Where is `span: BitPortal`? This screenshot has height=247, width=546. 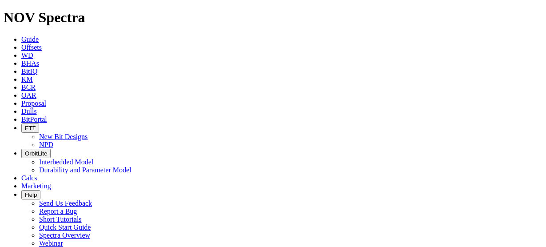 span: BitPortal is located at coordinates (34, 119).